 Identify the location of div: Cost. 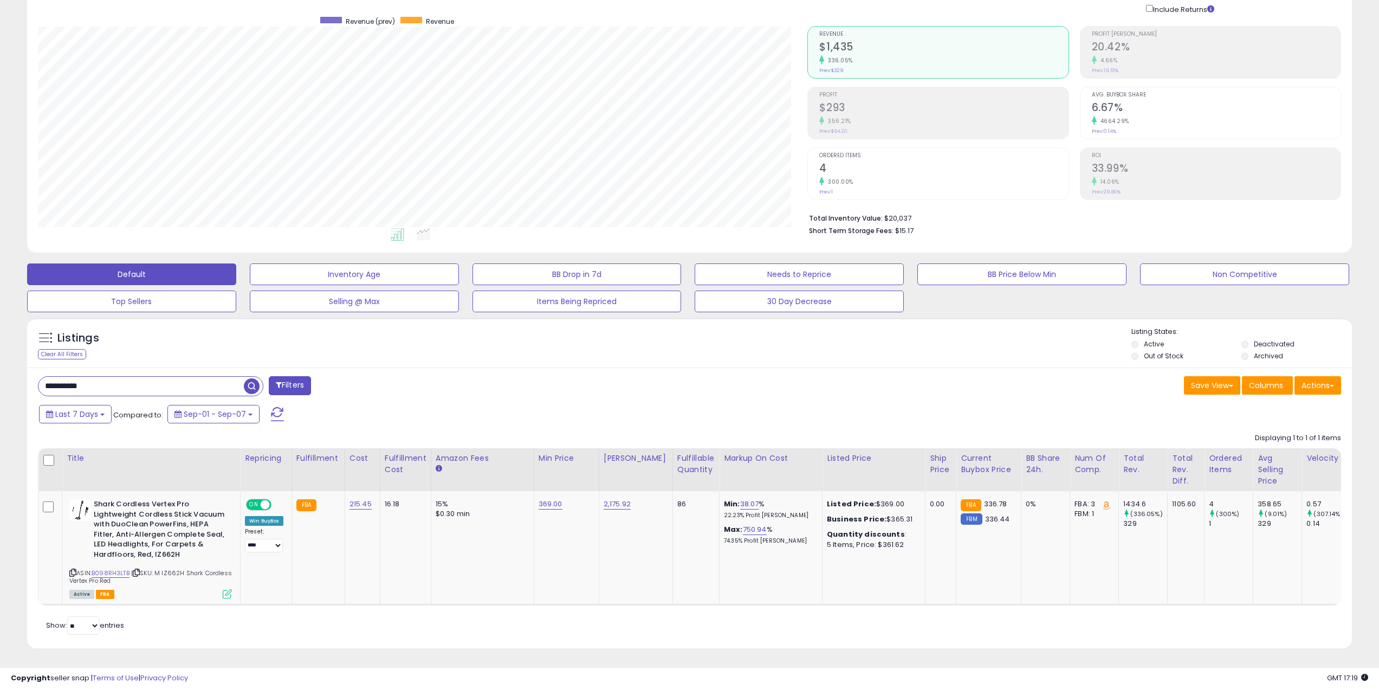
(363, 458).